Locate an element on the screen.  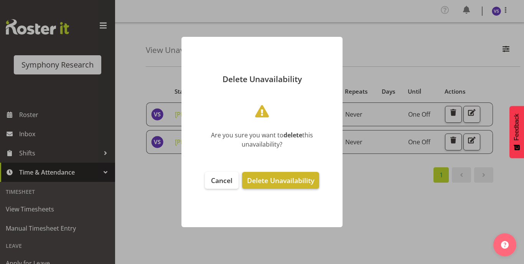
span: Delete Unavailability is located at coordinates (281, 180).